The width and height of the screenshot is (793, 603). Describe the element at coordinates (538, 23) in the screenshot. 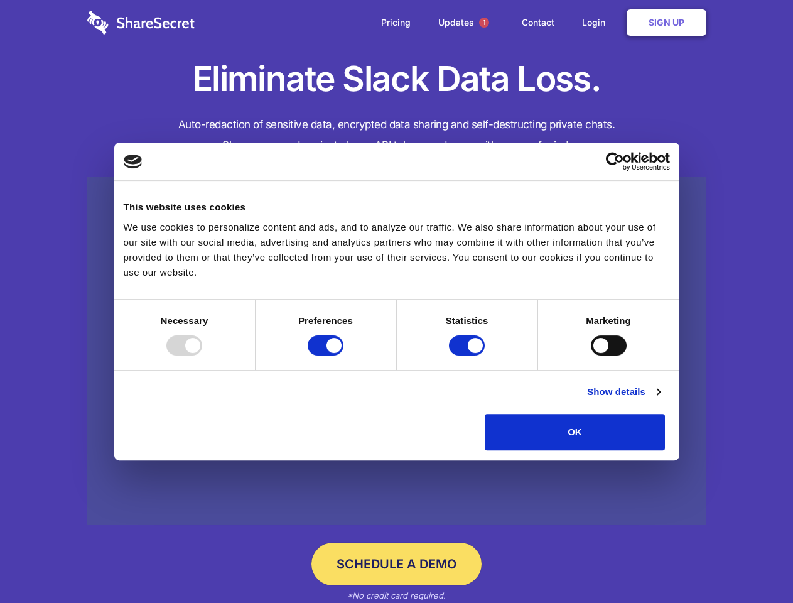

I see `a: Contact` at that location.